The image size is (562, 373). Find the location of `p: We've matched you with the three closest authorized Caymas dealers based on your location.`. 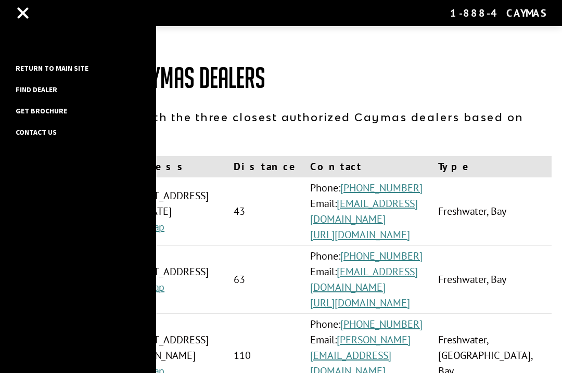

p: We've matched you with the three closest authorized Caymas dealers based on your location. is located at coordinates (281, 125).